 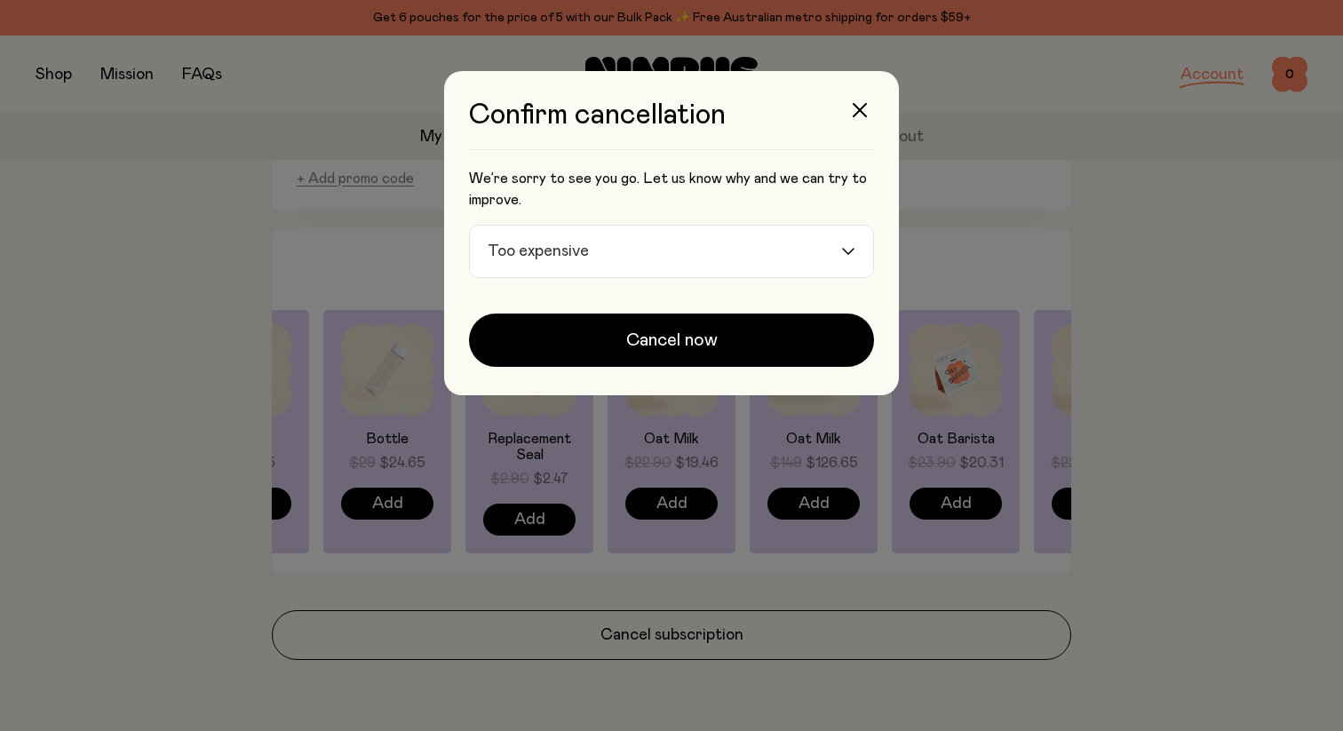 I want to click on input: Search for option, so click(x=717, y=251).